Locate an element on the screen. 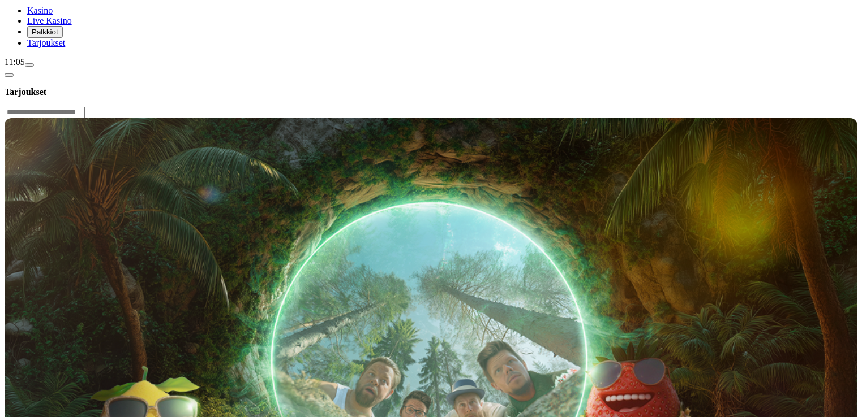 The height and width of the screenshot is (417, 862). a: diamond iconKasino is located at coordinates (40, 10).